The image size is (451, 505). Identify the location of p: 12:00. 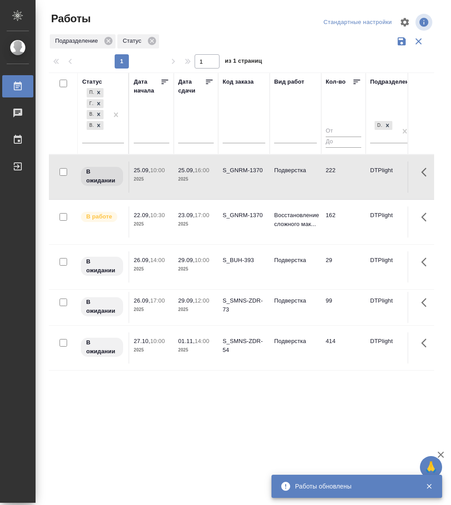
(202, 300).